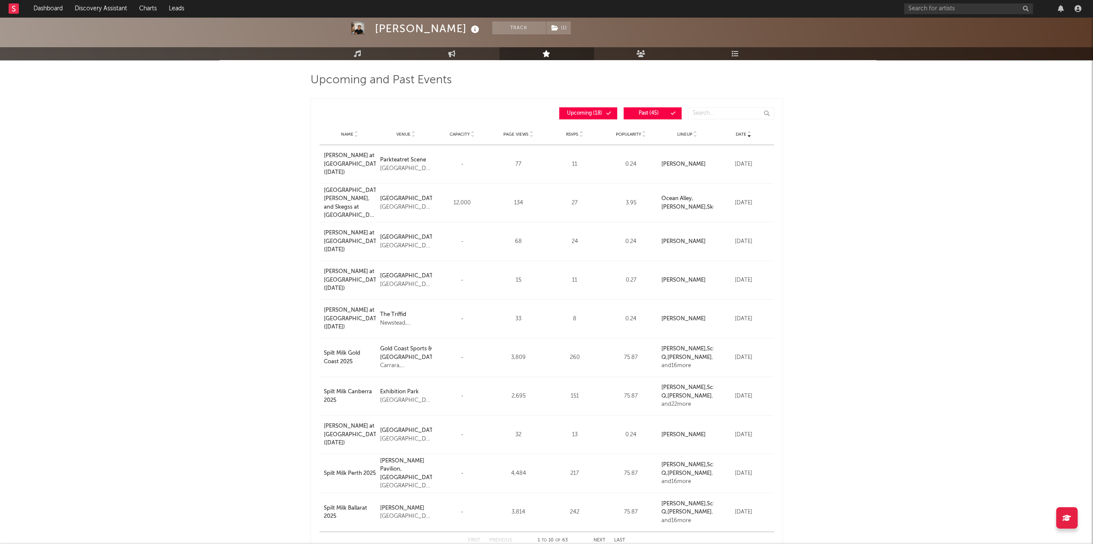 This screenshot has width=1093, height=544. What do you see at coordinates (558, 28) in the screenshot?
I see `span: ( 1 )` at bounding box center [558, 28].